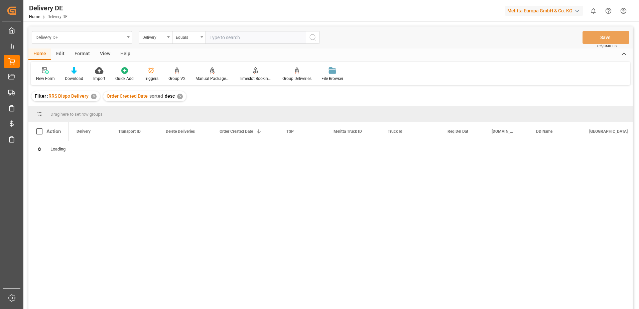  Describe the element at coordinates (255, 37) in the screenshot. I see `input: Type to search` at that location.